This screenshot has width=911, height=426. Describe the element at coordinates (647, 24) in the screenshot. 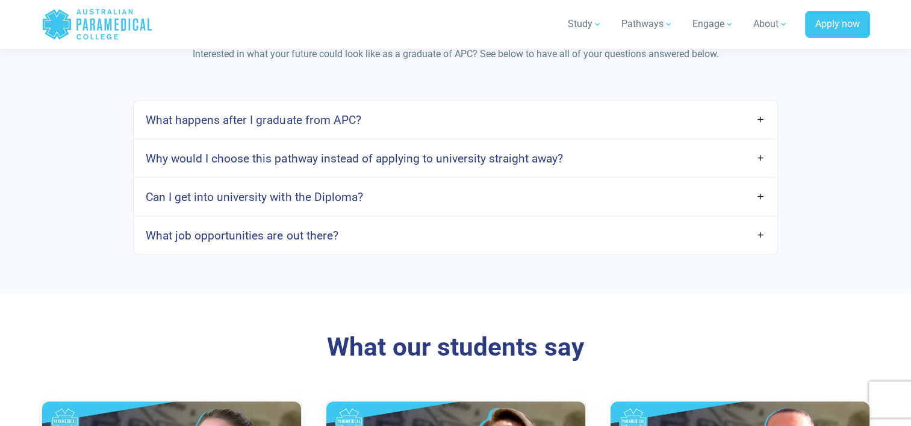

I see `a: Pathways` at that location.